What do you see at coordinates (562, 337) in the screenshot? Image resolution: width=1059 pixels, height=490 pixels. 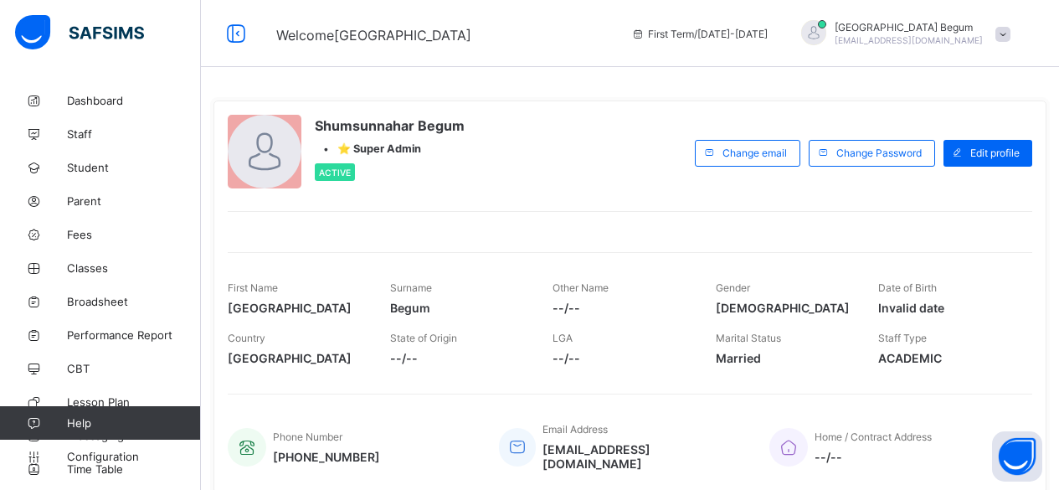 I see `span: LGA` at bounding box center [562, 337].